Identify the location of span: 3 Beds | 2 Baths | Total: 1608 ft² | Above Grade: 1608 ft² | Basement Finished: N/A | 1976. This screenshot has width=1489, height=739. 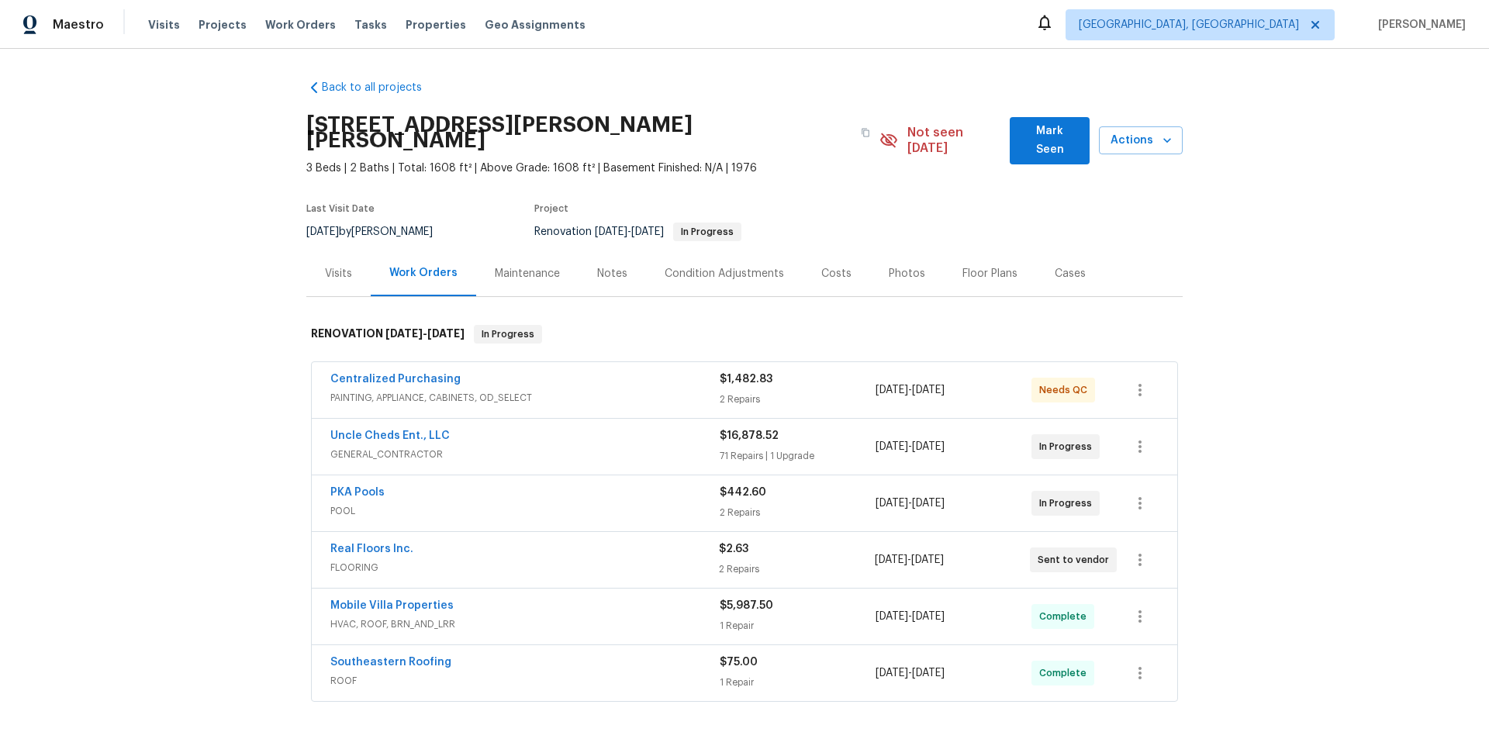
(592, 168).